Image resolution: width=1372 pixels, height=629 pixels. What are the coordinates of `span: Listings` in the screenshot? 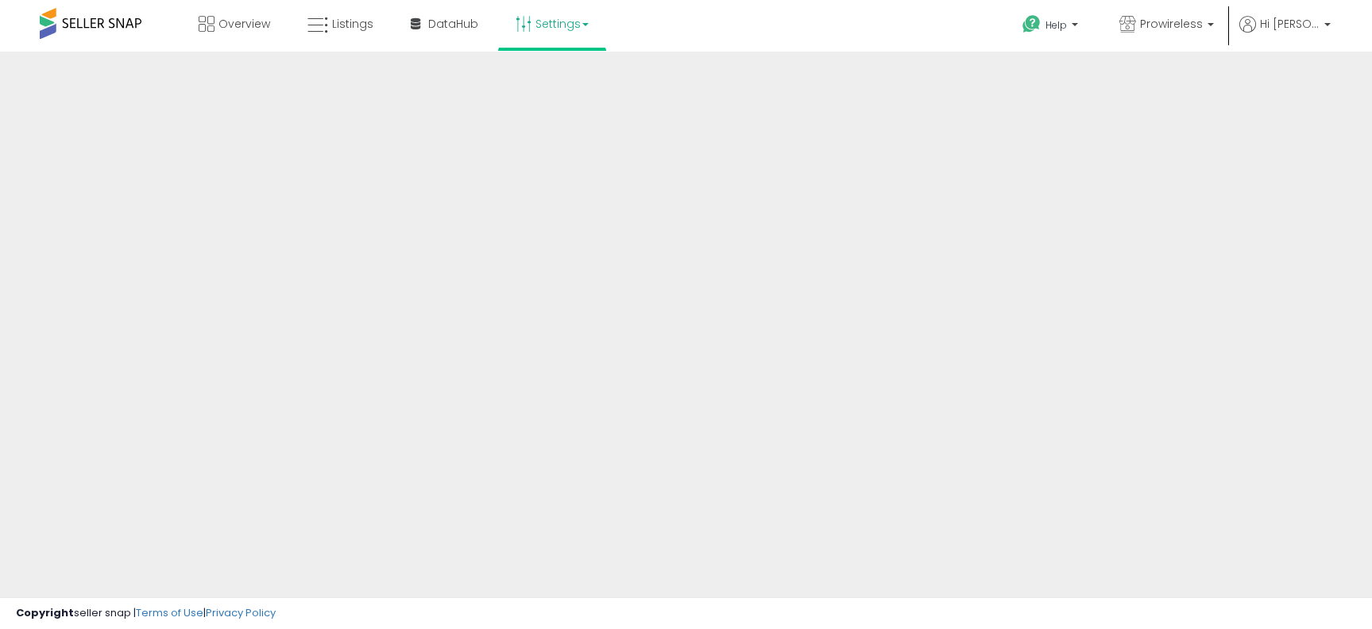 It's located at (353, 24).